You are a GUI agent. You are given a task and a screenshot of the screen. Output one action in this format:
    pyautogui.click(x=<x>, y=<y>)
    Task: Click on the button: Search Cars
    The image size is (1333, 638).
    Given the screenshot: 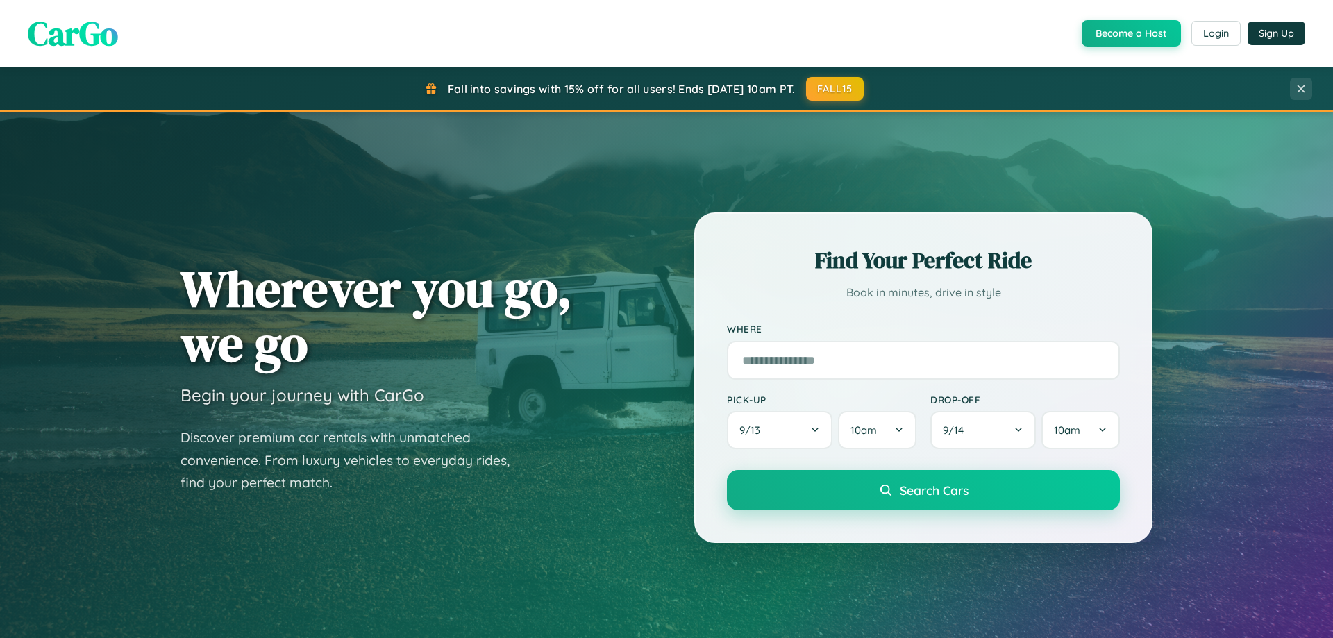 What is the action you would take?
    pyautogui.click(x=923, y=490)
    